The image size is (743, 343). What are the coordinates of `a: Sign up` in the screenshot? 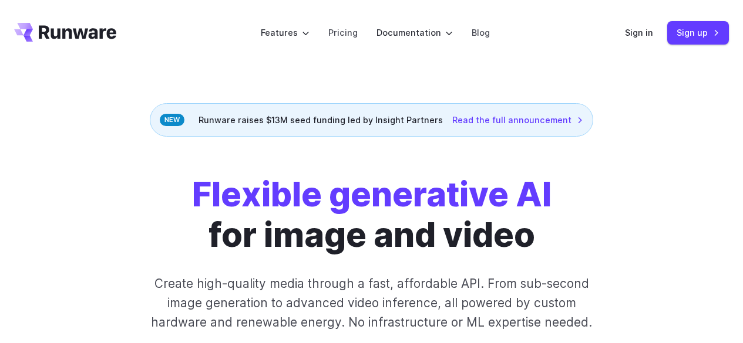 It's located at (697, 32).